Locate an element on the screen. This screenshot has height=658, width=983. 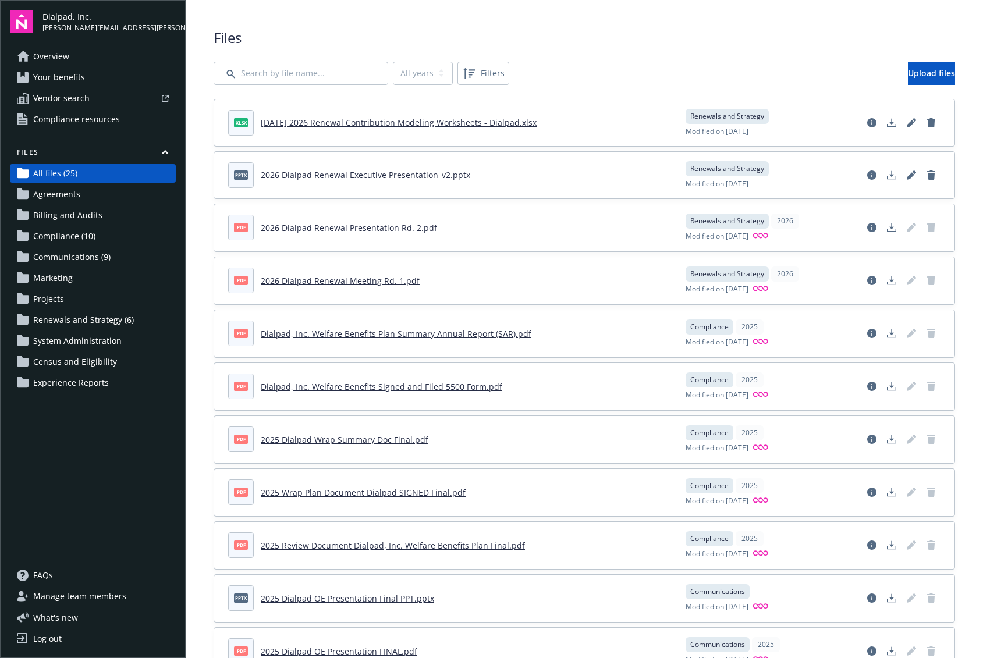
a: Dialpad, Inc. Welfare Benefits Plan Summary Annual Report (SAR).pdf is located at coordinates (396, 333).